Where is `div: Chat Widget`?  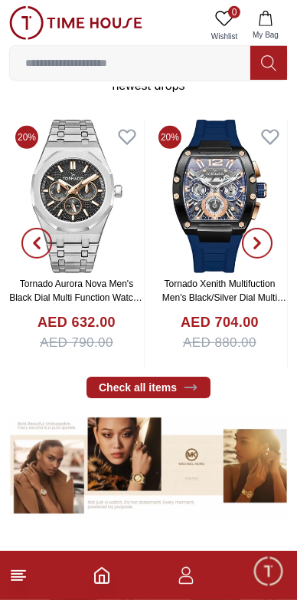 div: Chat Widget is located at coordinates (269, 571).